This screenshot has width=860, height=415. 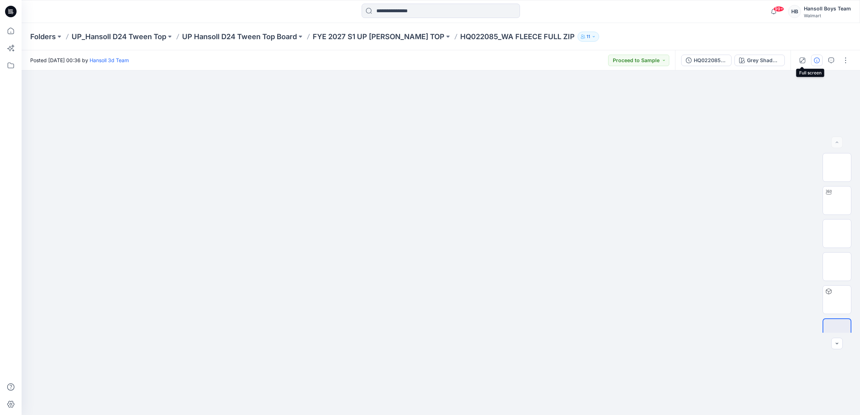 What do you see at coordinates (119, 37) in the screenshot?
I see `p: UP_Hansoll D24 Tween Top` at bounding box center [119, 37].